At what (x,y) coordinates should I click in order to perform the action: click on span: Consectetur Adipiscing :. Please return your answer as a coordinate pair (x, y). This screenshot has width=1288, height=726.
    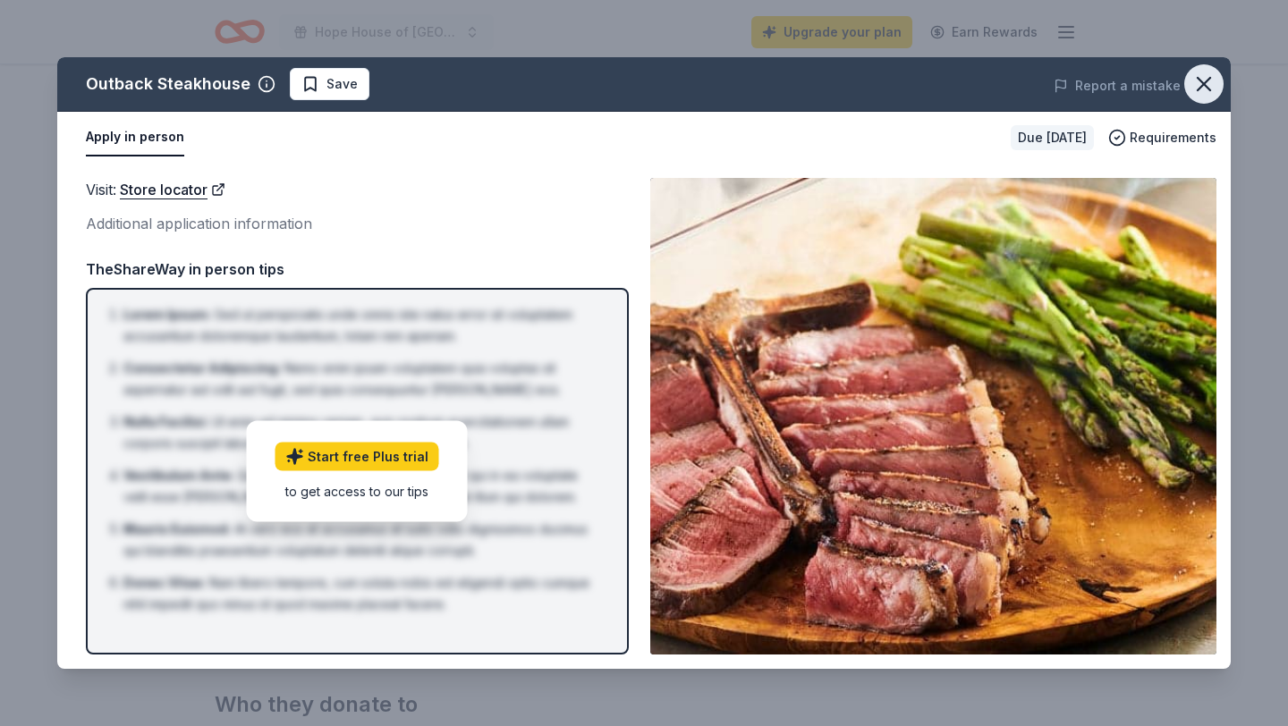
    Looking at the image, I should click on (202, 368).